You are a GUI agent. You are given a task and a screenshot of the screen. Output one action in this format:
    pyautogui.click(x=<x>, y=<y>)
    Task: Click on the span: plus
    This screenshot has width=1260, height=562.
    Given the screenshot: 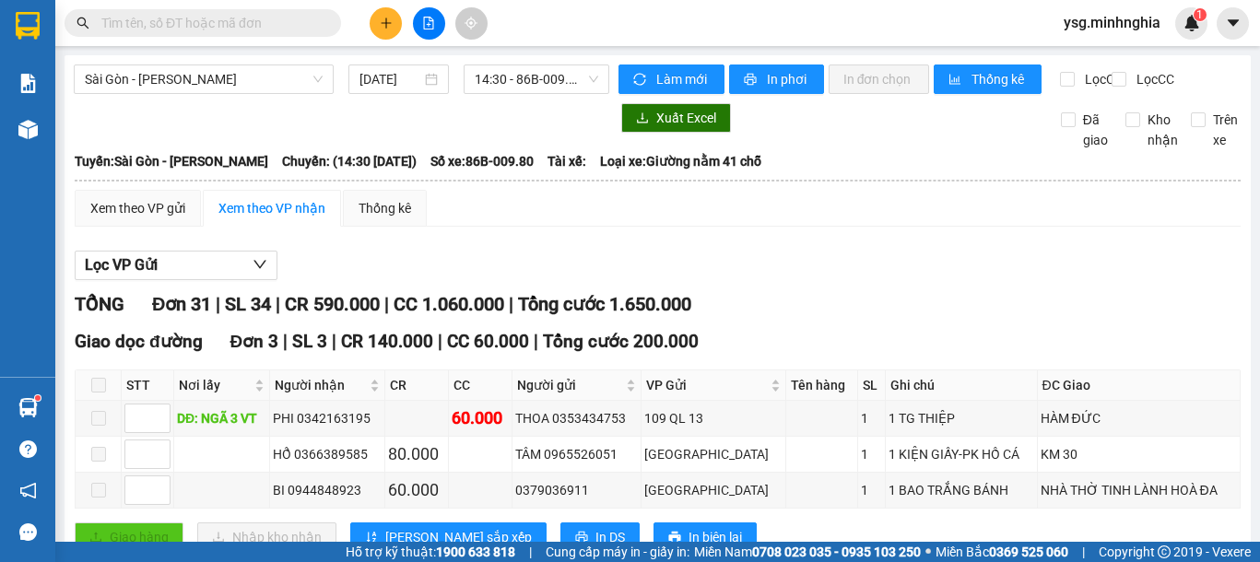 What is the action you would take?
    pyautogui.click(x=386, y=23)
    